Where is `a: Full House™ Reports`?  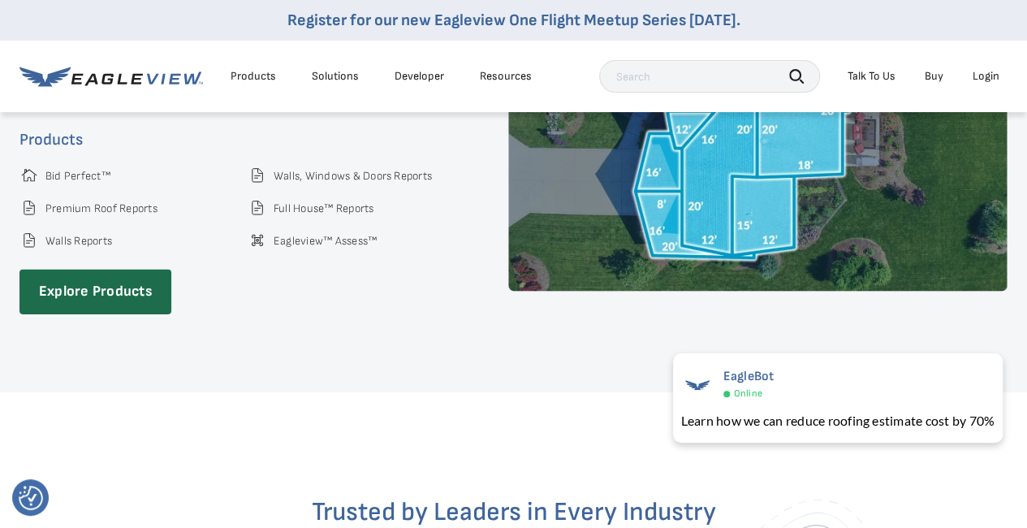
a: Full House™ Reports is located at coordinates (324, 209).